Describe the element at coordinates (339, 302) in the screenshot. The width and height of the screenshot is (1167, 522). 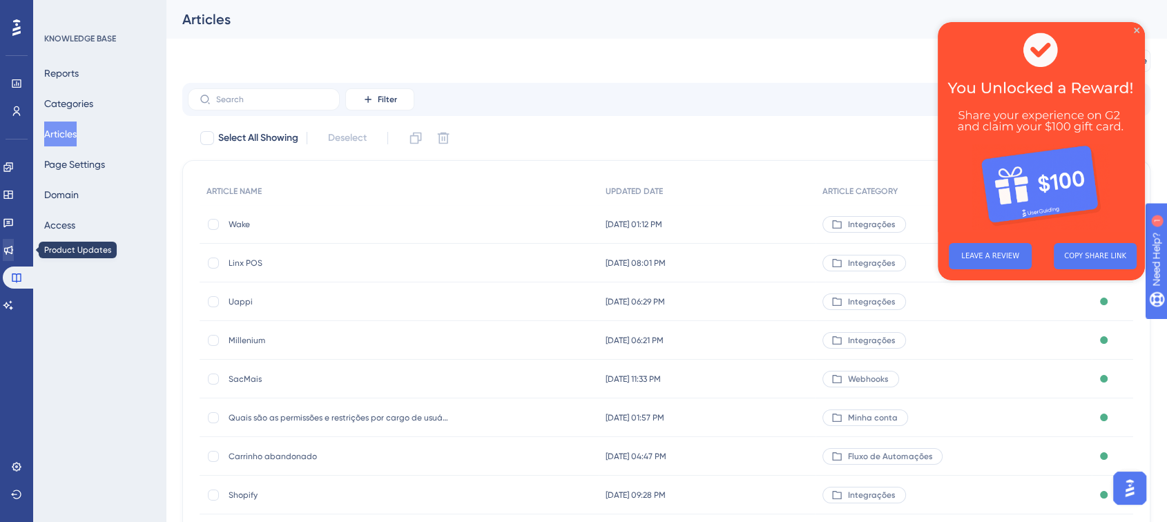
I see `span: Uappi` at that location.